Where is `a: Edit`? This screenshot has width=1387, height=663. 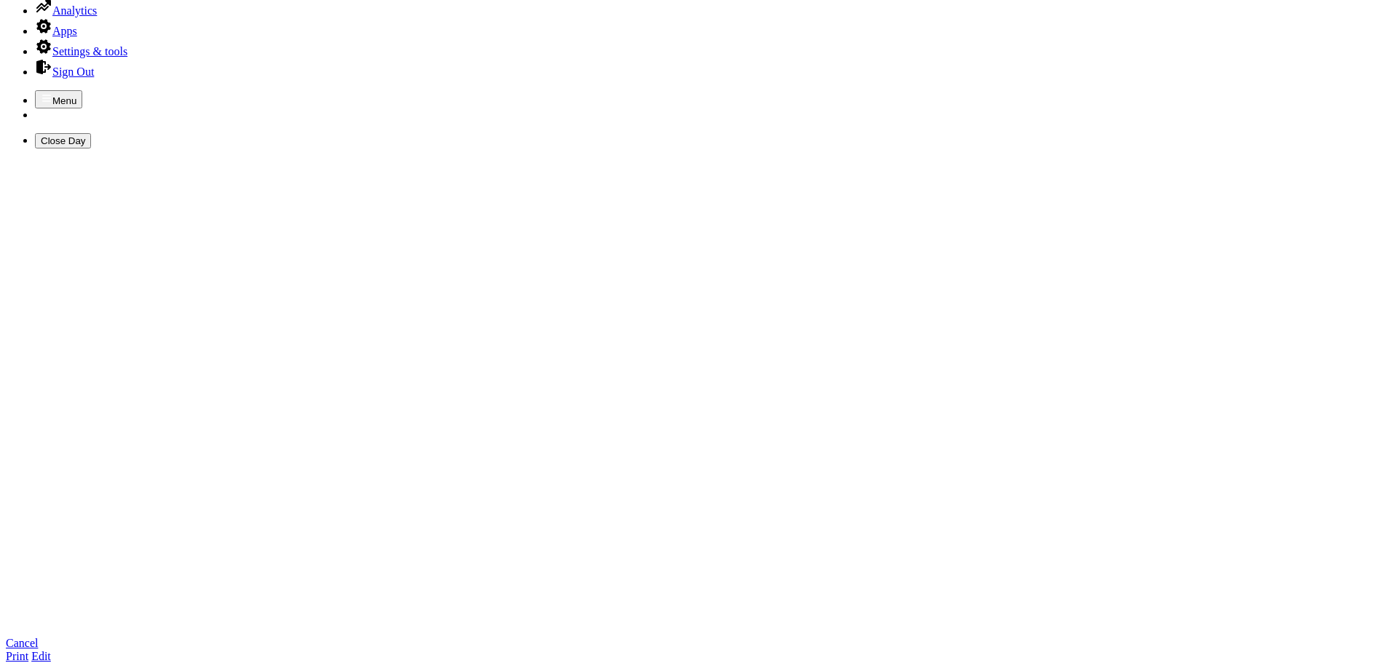 a: Edit is located at coordinates (41, 656).